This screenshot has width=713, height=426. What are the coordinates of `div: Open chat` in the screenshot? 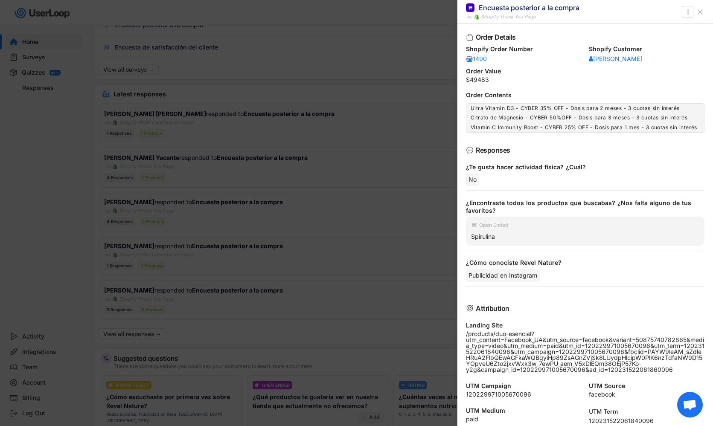 It's located at (690, 405).